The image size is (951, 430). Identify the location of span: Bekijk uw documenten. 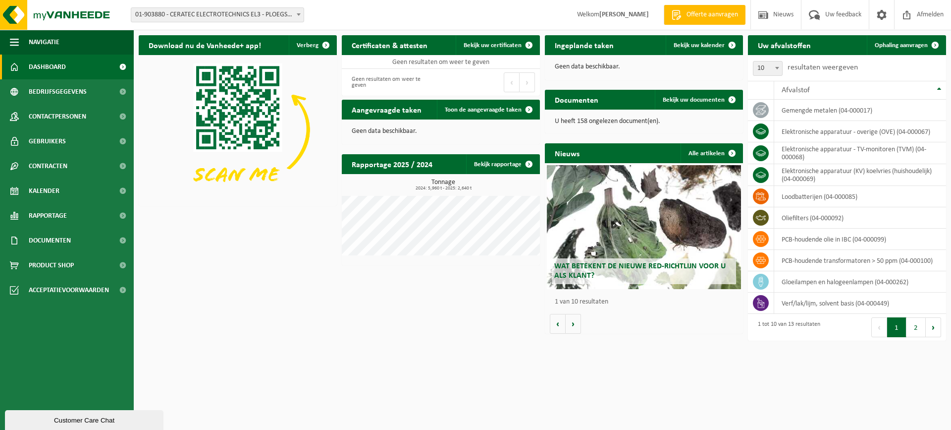
(694, 100).